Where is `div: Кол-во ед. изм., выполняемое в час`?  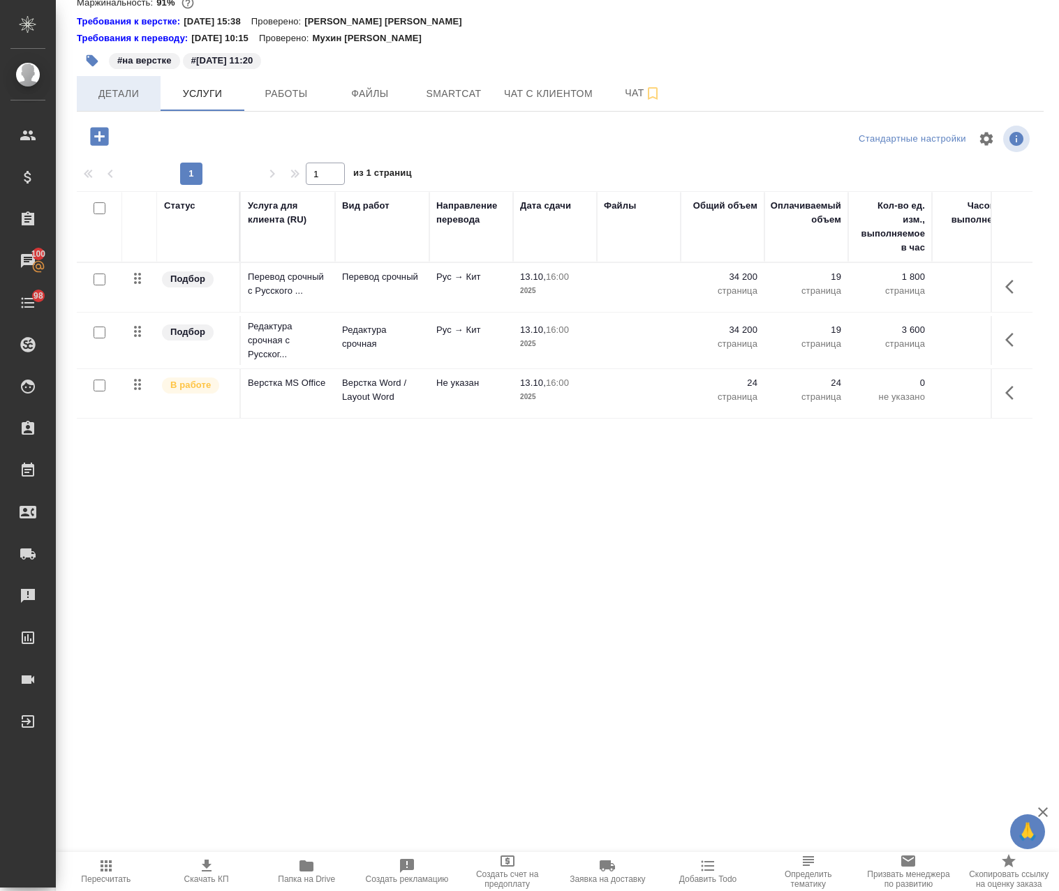 div: Кол-во ед. изм., выполняемое в час is located at coordinates (890, 227).